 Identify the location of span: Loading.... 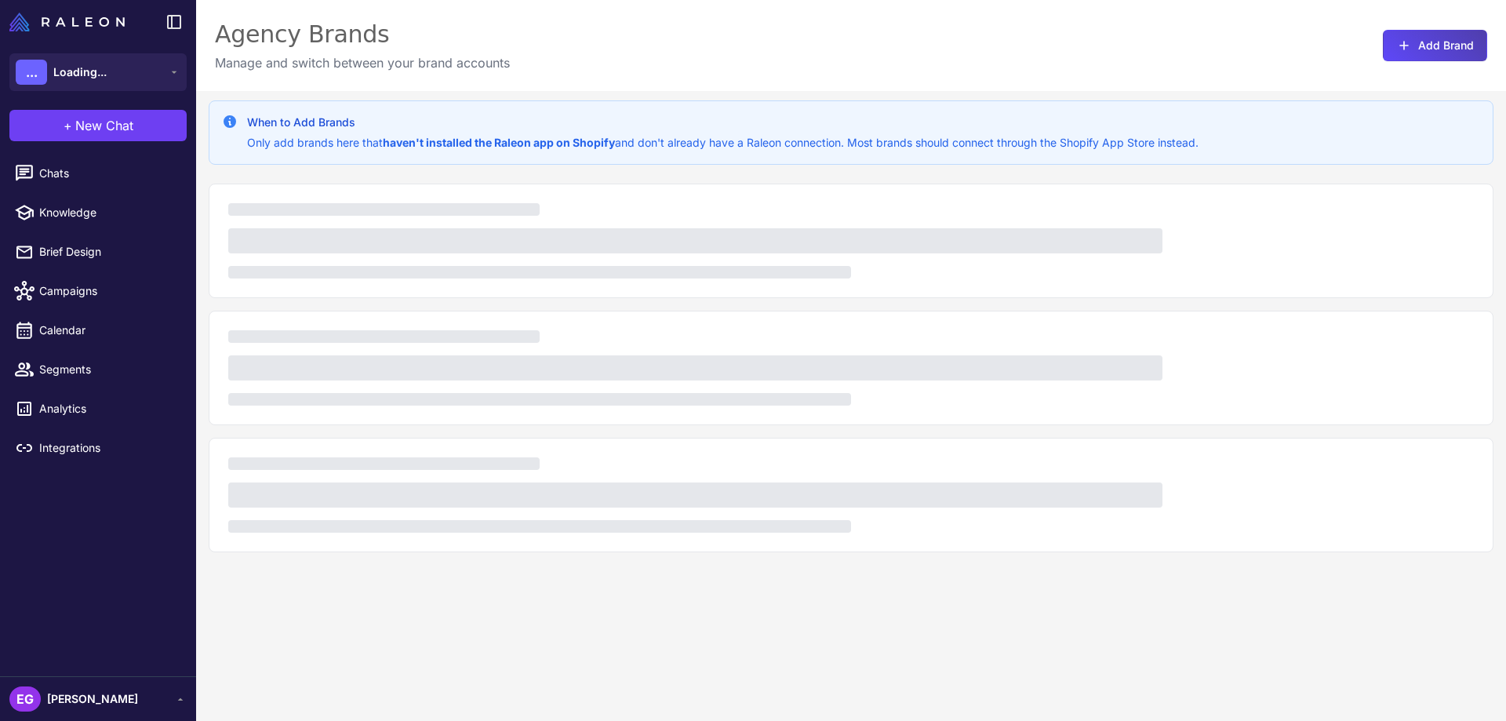
(80, 72).